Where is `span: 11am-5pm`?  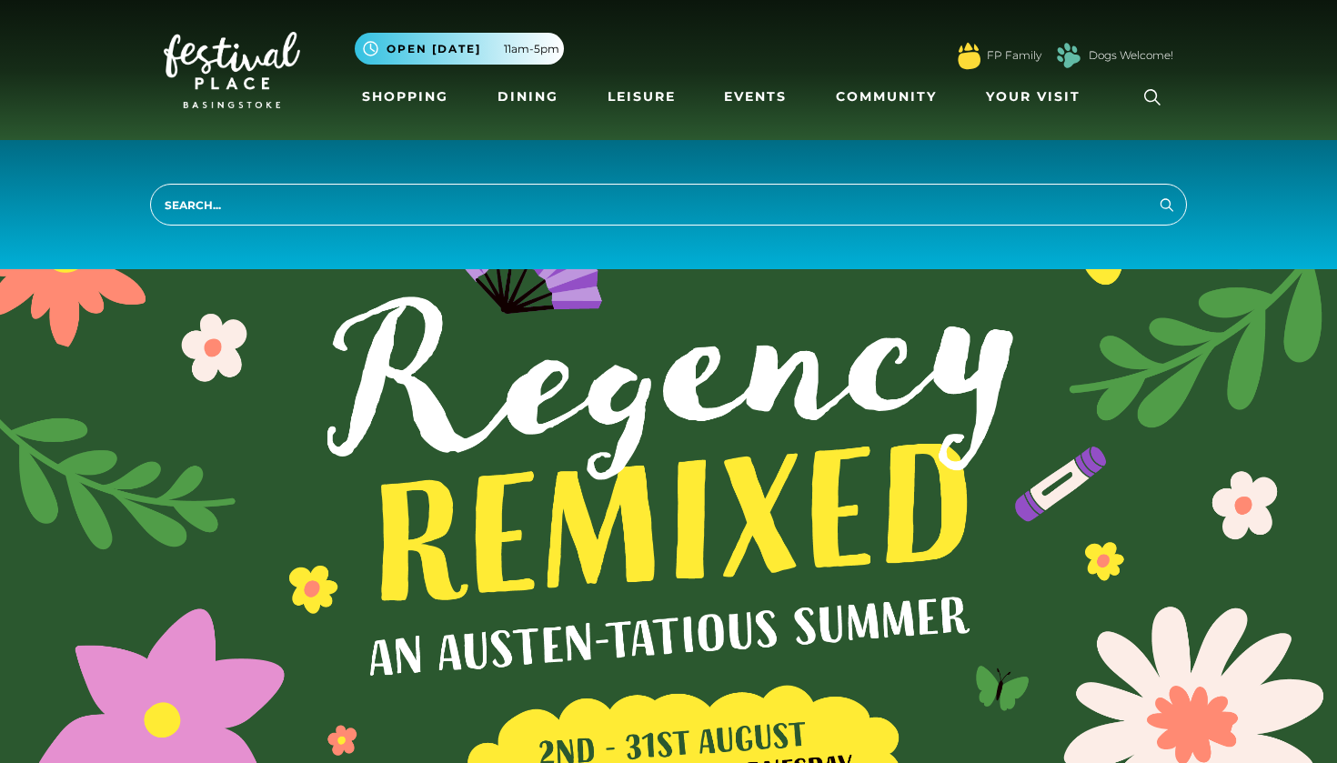
span: 11am-5pm is located at coordinates (531, 49).